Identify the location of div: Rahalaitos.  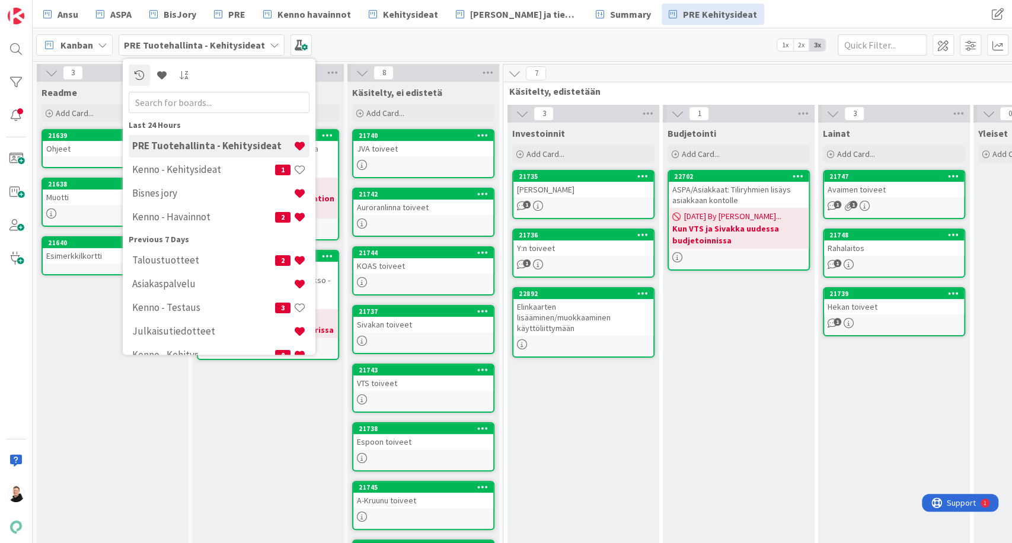
(894, 248).